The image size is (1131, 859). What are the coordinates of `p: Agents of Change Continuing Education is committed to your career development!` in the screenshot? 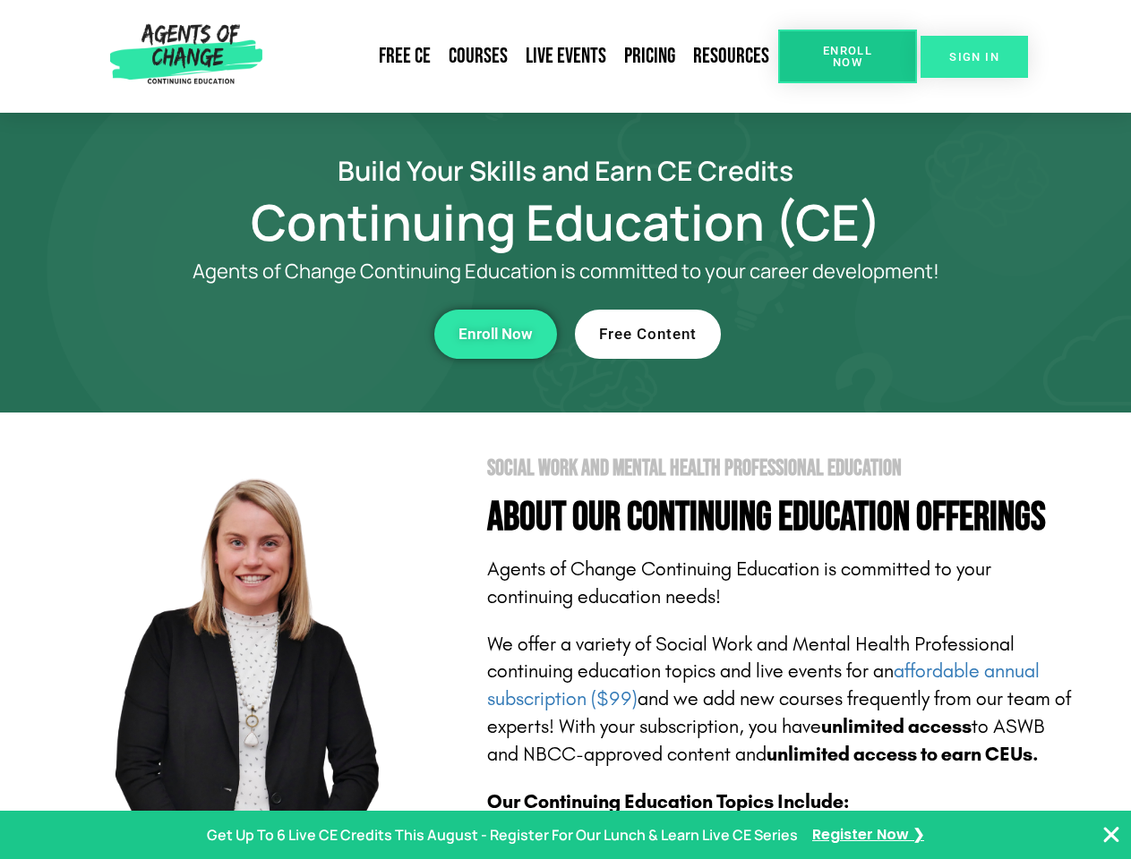 It's located at (566, 271).